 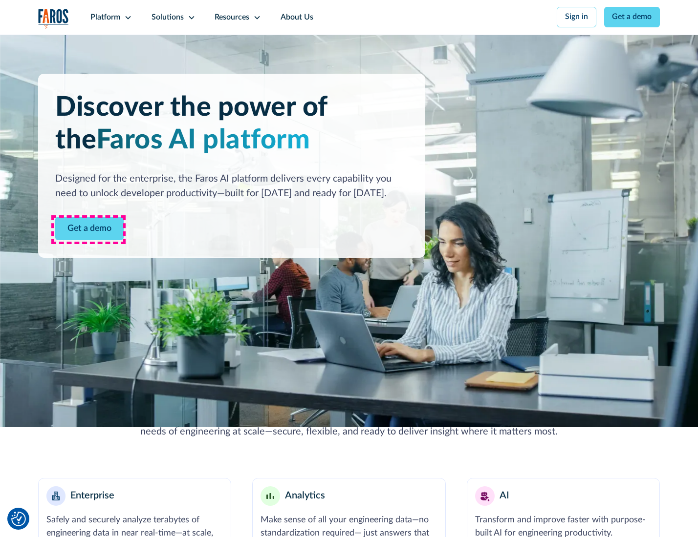 I want to click on div: AI, so click(x=504, y=496).